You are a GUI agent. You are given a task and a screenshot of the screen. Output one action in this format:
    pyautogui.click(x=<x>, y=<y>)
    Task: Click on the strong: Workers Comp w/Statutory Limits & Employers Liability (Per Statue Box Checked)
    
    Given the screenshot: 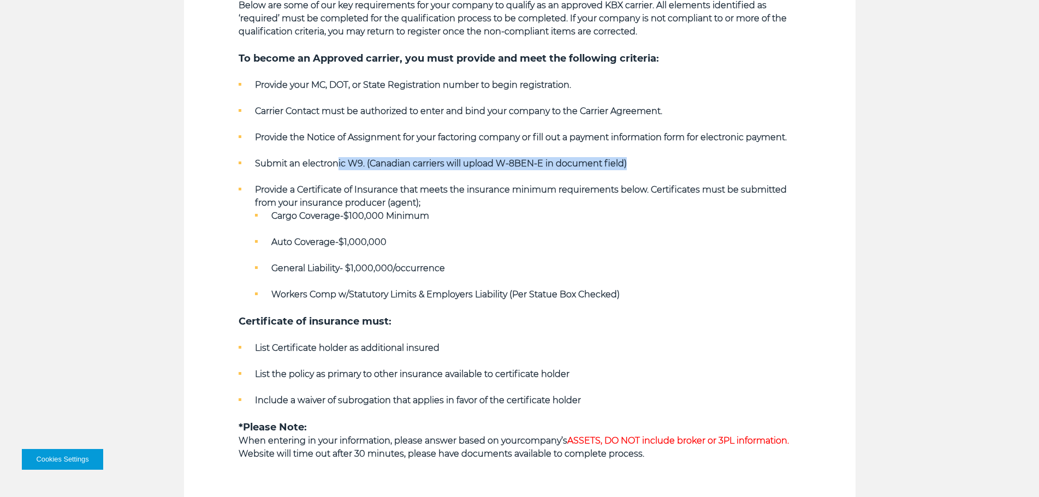 What is the action you would take?
    pyautogui.click(x=445, y=294)
    